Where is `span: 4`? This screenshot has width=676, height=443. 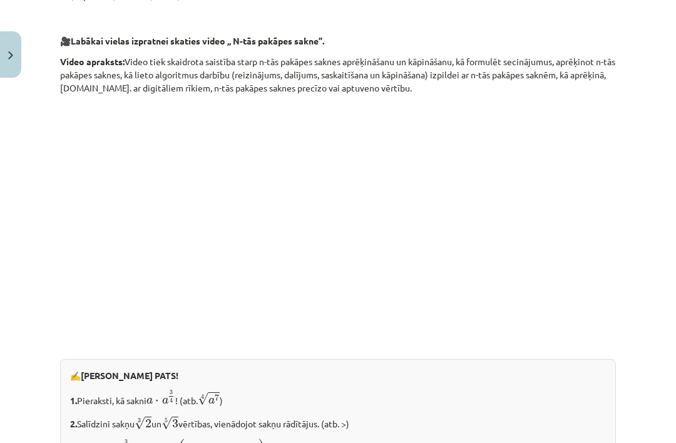 span: 4 is located at coordinates (171, 400).